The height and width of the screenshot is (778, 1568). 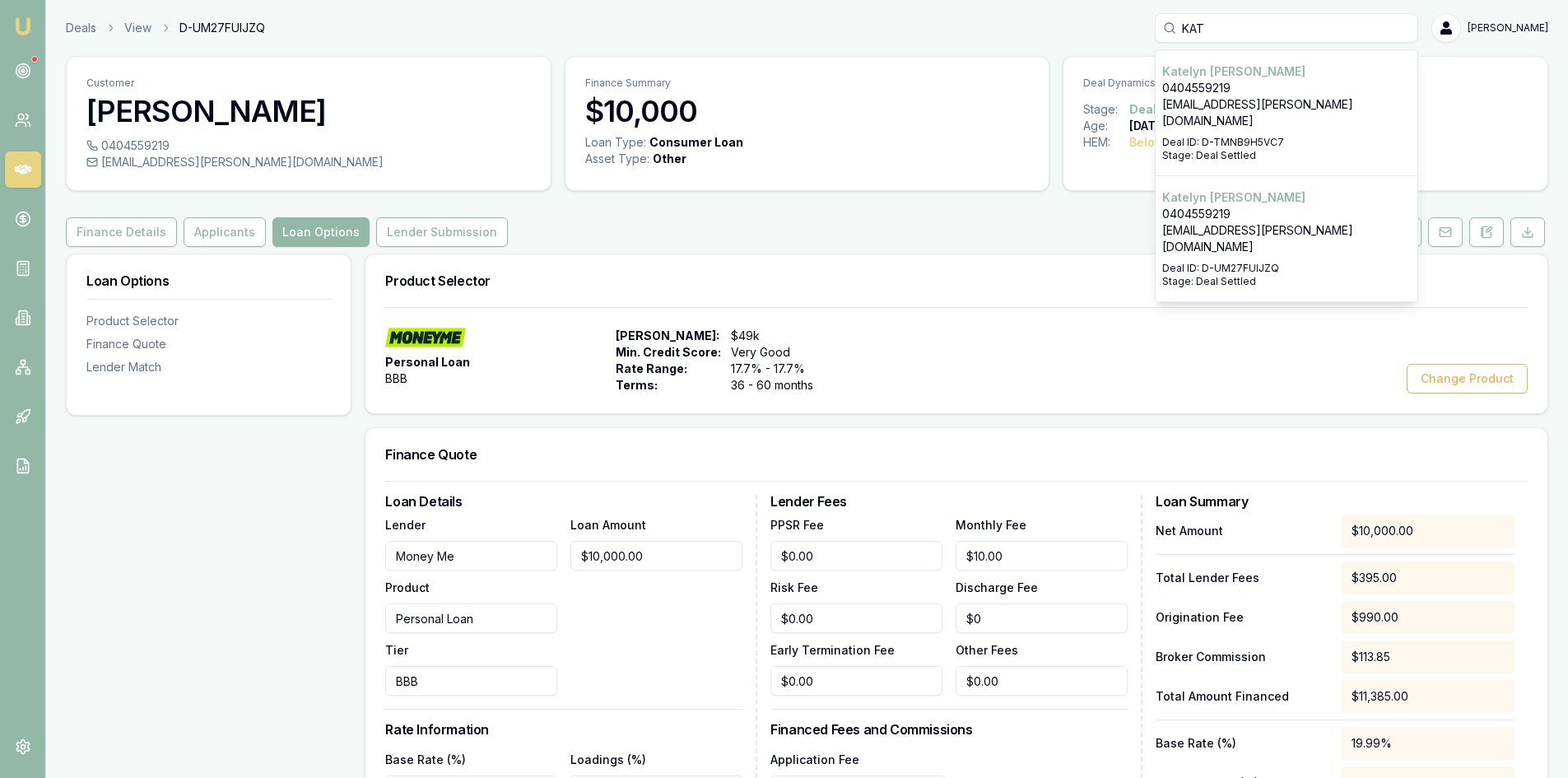 What do you see at coordinates (1286, 268) in the screenshot?
I see `p: Deal ID: D-UM27FUIJZQ` at bounding box center [1286, 268].